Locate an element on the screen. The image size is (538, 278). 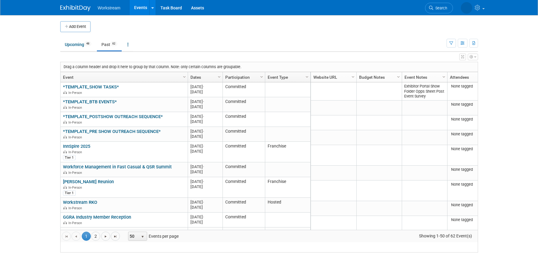
span: Go to the next page is located at coordinates (106, 236).